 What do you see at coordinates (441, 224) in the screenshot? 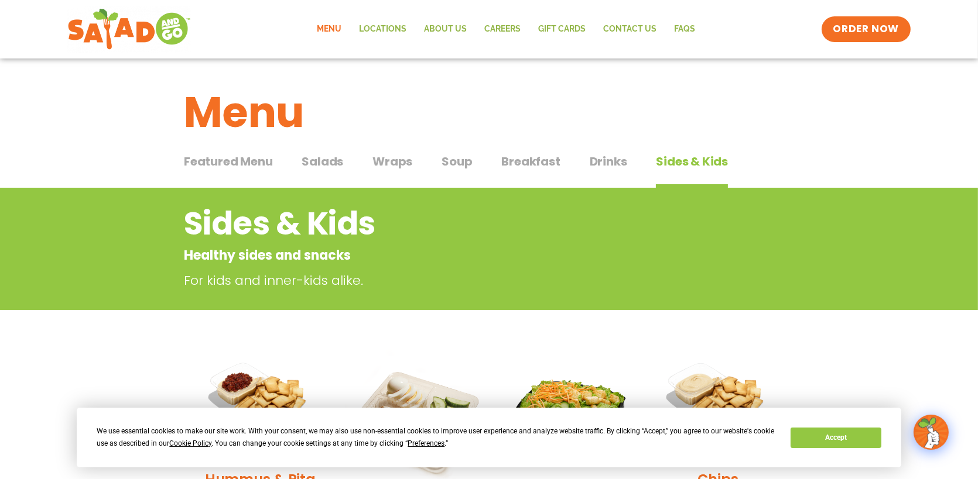
I see `h2: Sides & Kids` at bounding box center [441, 224].